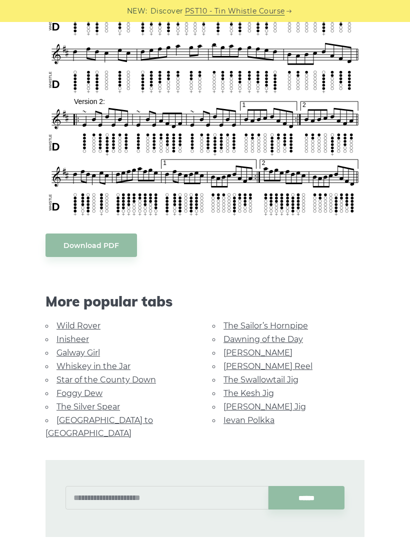 The width and height of the screenshot is (410, 550). Describe the element at coordinates (106, 380) in the screenshot. I see `a: Star of the County Down` at that location.